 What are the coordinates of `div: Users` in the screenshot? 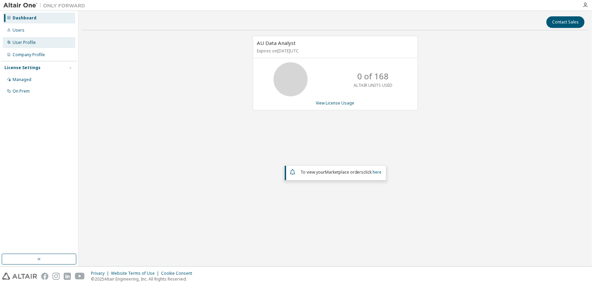 It's located at (18, 30).